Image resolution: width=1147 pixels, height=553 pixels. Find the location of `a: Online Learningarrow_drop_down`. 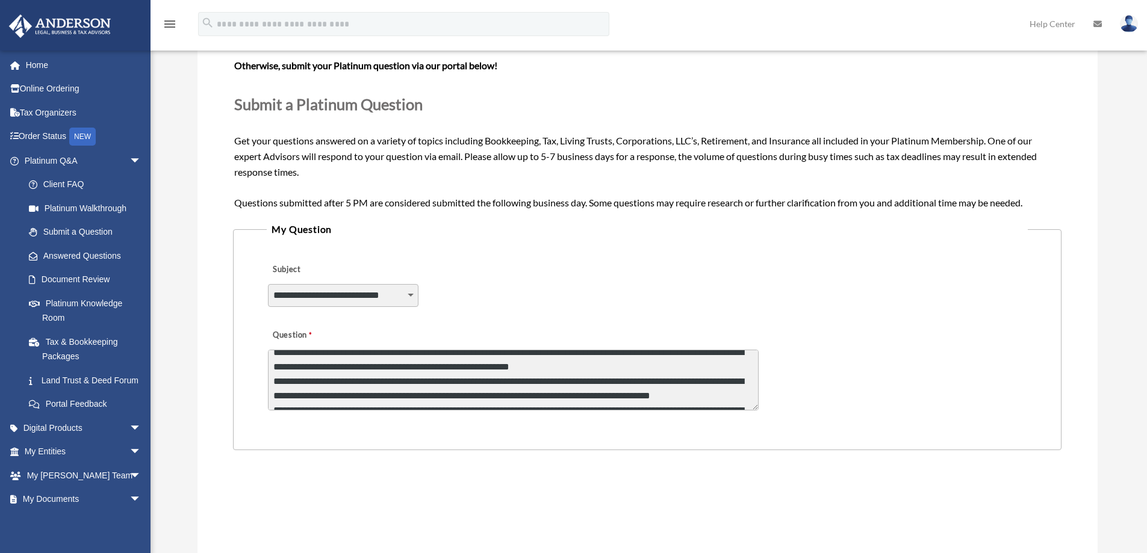

a: Online Learningarrow_drop_down is located at coordinates (84, 523).